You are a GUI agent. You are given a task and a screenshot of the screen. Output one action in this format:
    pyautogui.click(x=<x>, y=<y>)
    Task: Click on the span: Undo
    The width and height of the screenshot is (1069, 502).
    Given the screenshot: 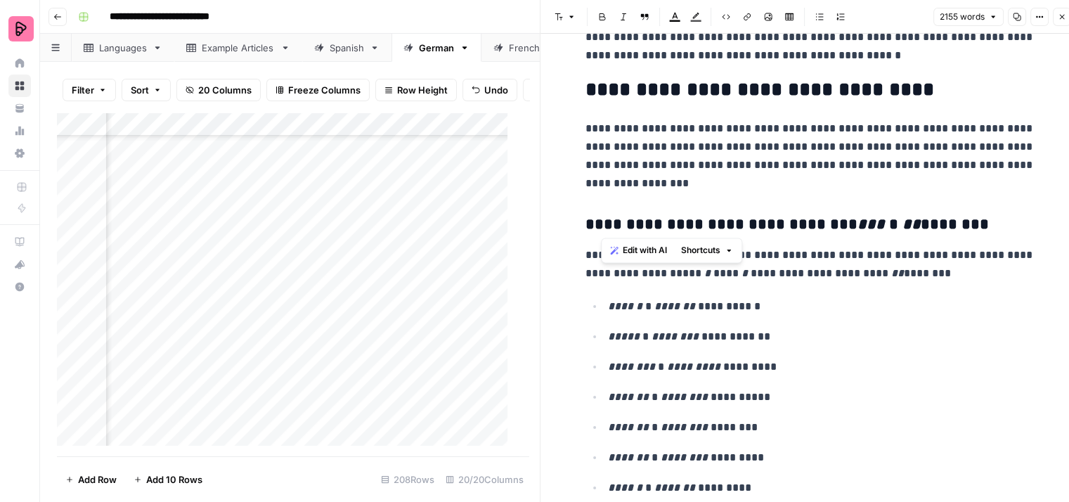 What is the action you would take?
    pyautogui.click(x=496, y=90)
    